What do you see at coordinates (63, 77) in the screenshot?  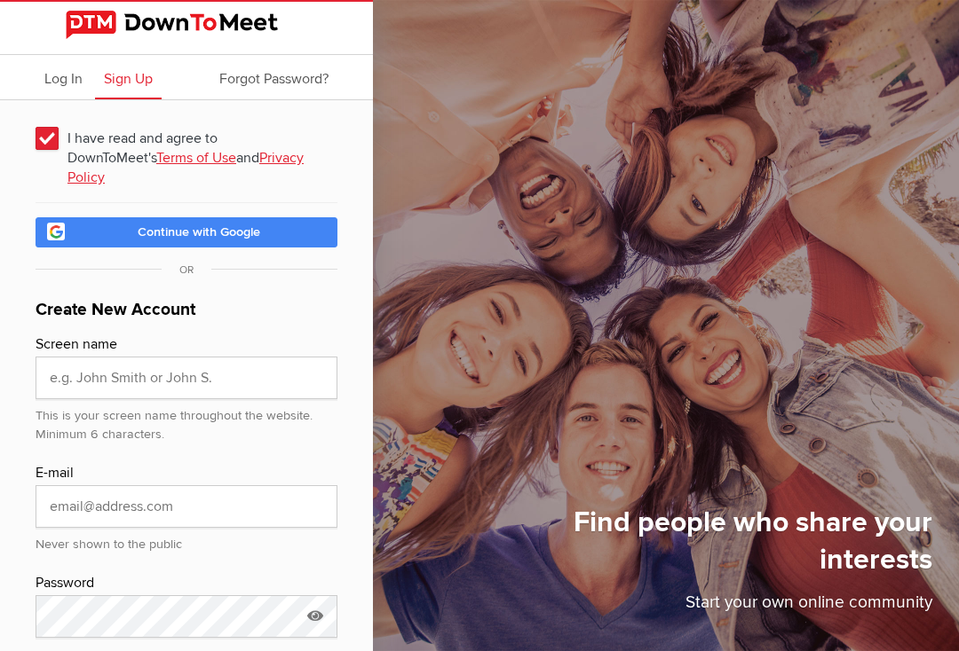 I see `a: Log In` at bounding box center [63, 77].